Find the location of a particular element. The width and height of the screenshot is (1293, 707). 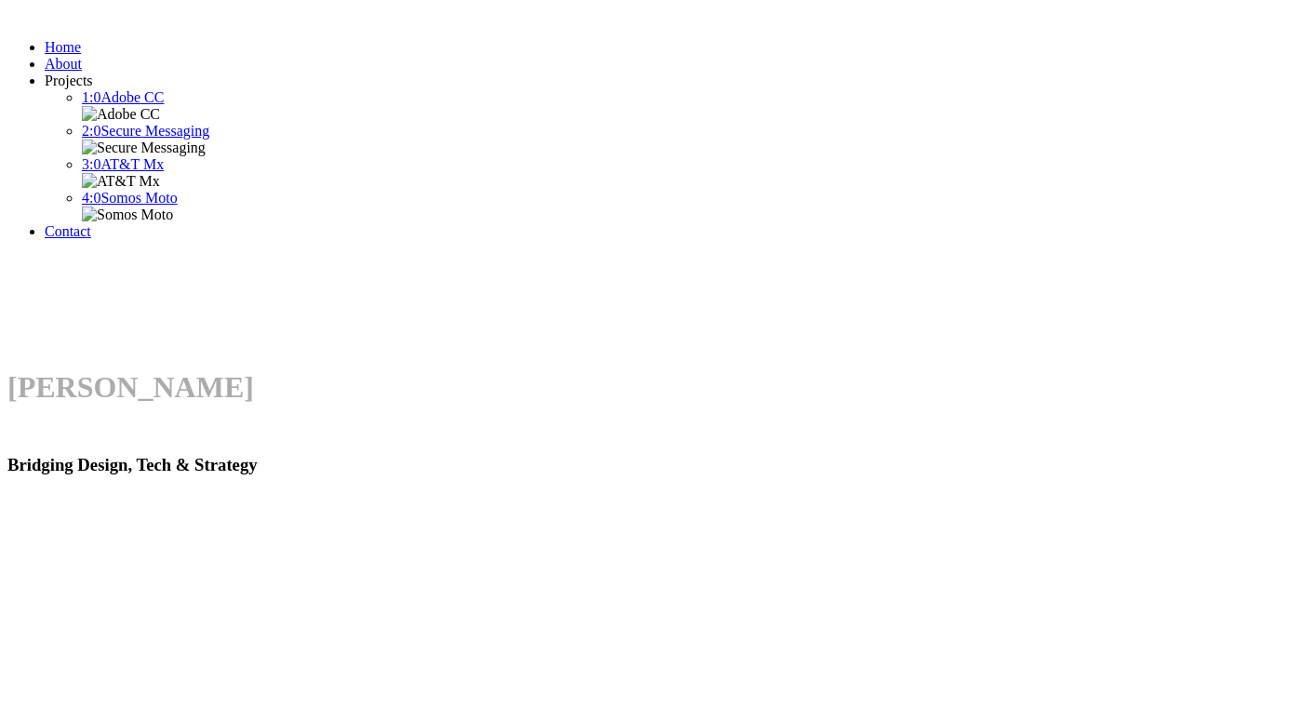

img: Adobe CC is located at coordinates (121, 114).